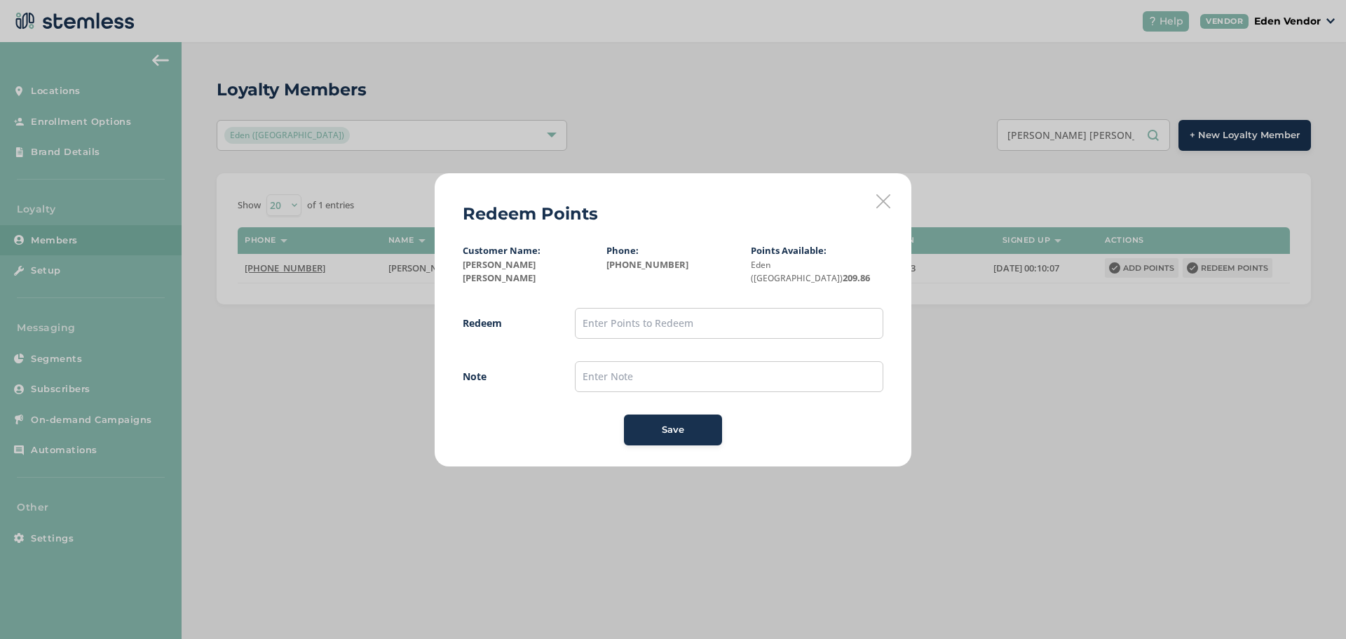 The image size is (1346, 639). Describe the element at coordinates (501, 250) in the screenshot. I see `label: Customer Name:` at that location.